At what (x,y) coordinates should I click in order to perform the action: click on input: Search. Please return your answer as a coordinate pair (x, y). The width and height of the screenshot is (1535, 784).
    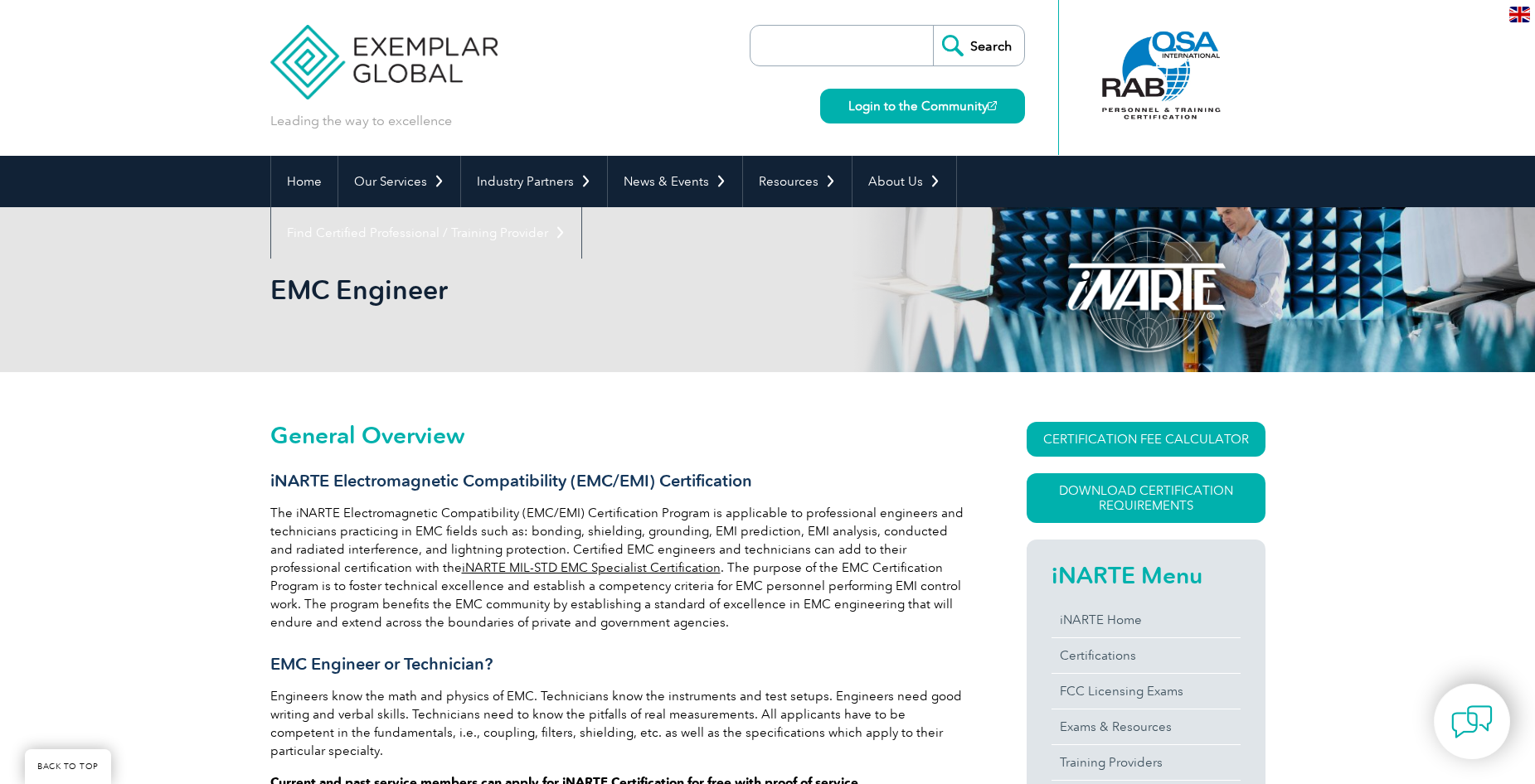
    Looking at the image, I should click on (978, 45).